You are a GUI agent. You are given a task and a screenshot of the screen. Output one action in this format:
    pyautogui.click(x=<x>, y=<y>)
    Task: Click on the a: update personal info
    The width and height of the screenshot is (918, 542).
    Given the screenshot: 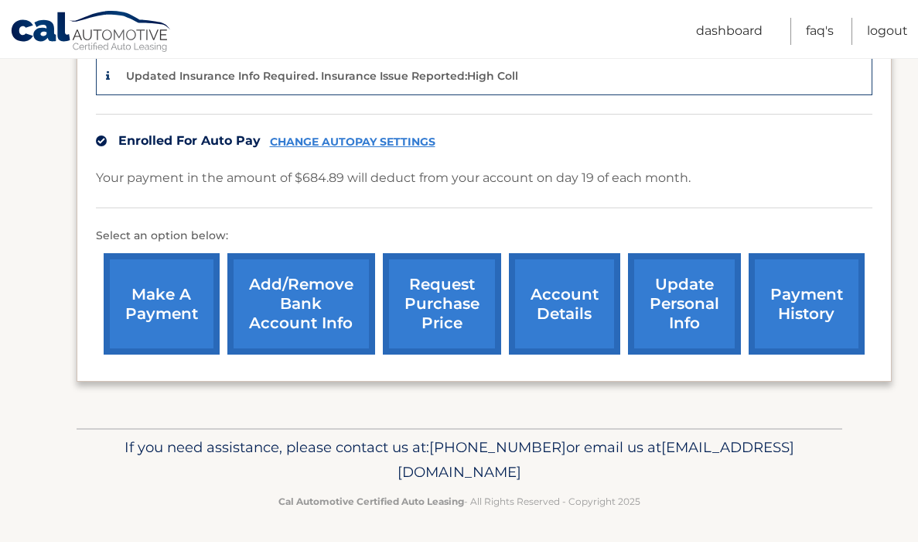 What is the action you would take?
    pyautogui.click(x=685, y=303)
    